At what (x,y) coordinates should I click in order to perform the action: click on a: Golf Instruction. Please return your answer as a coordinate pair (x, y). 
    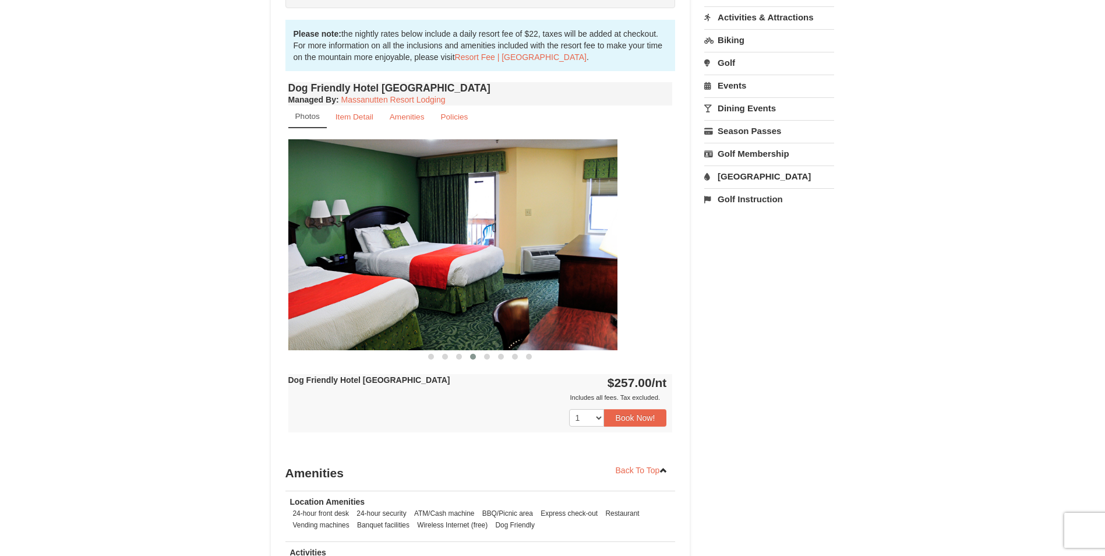
    Looking at the image, I should click on (769, 199).